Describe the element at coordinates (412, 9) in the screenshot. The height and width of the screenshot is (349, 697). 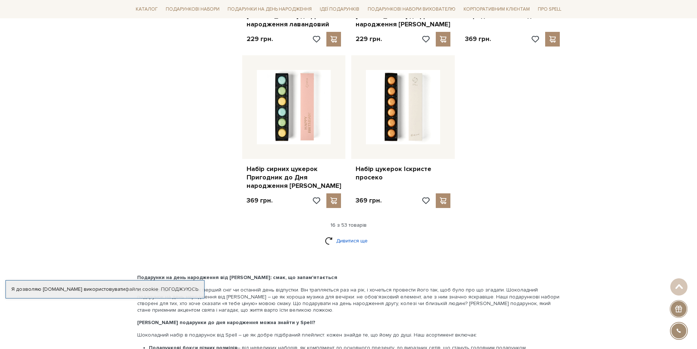
I see `a: Подарункові набори вихователю` at that location.